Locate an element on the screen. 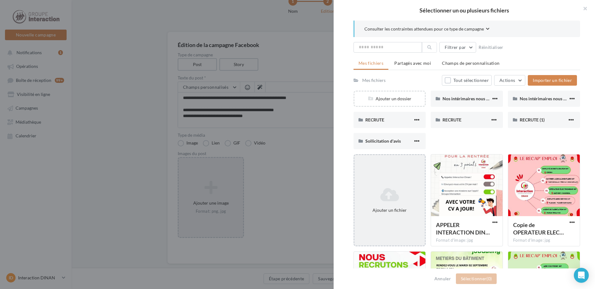 The image size is (595, 289). button: Filtrer par is located at coordinates (457, 47).